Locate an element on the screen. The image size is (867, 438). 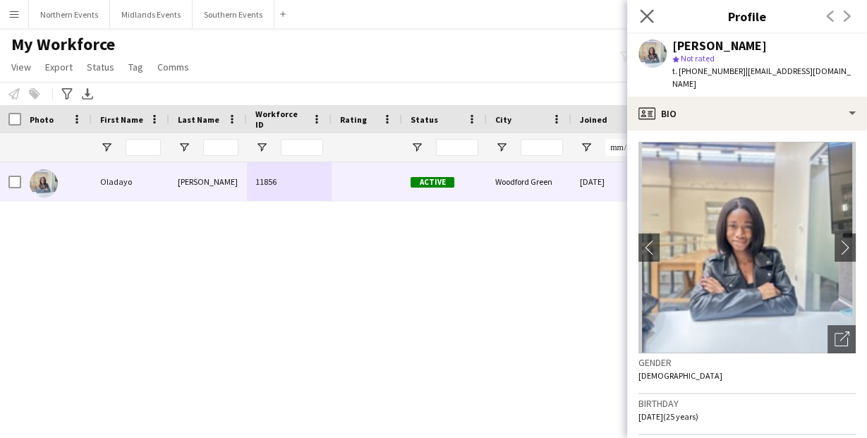
input: Status Filter Input is located at coordinates (457, 147).